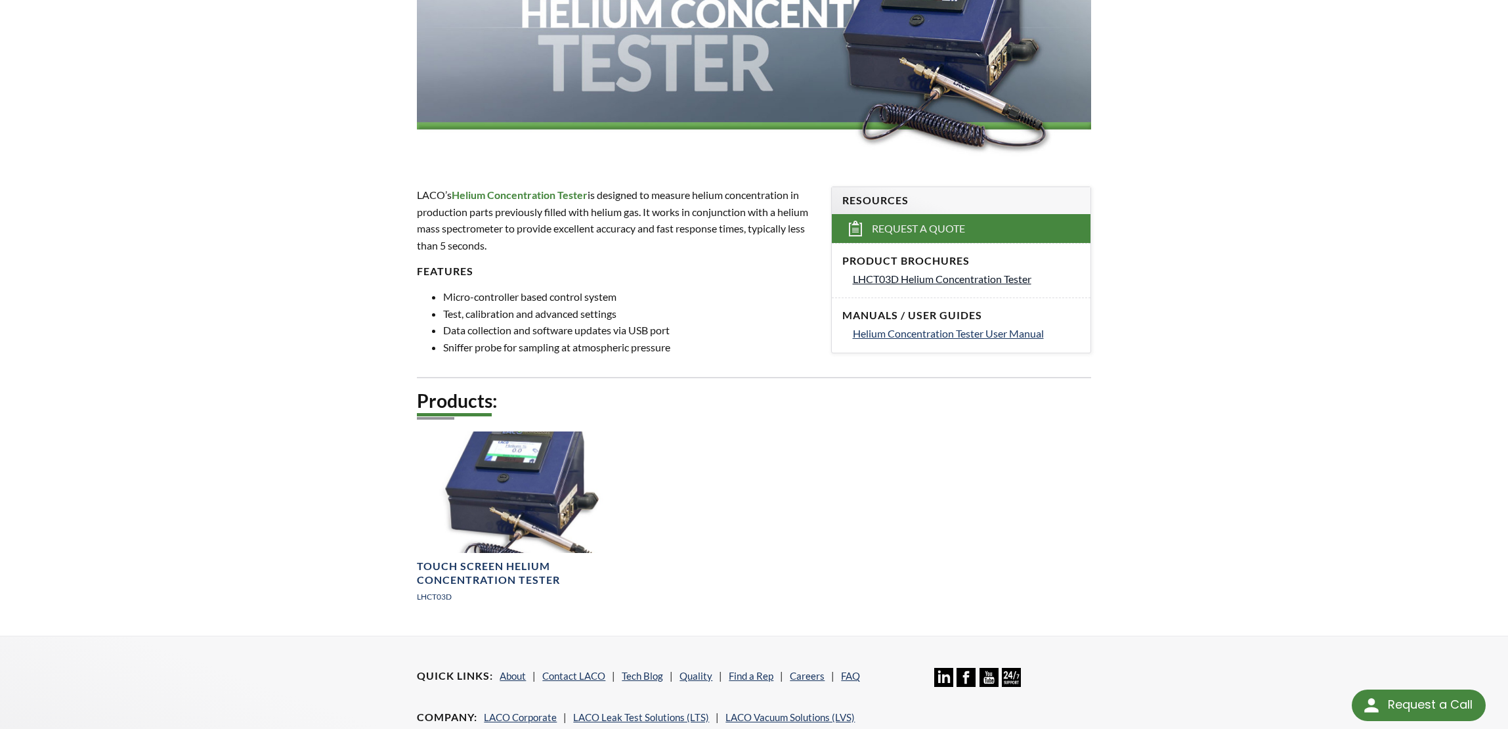 This screenshot has height=729, width=1508. I want to click on a: LACO Corporate, so click(520, 717).